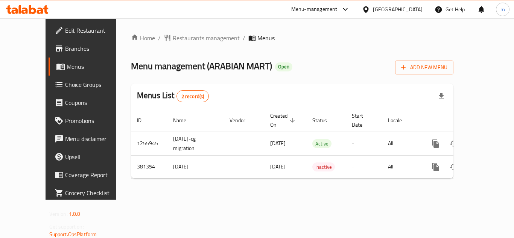  What do you see at coordinates (143, 38) in the screenshot?
I see `a: Home` at bounding box center [143, 38].